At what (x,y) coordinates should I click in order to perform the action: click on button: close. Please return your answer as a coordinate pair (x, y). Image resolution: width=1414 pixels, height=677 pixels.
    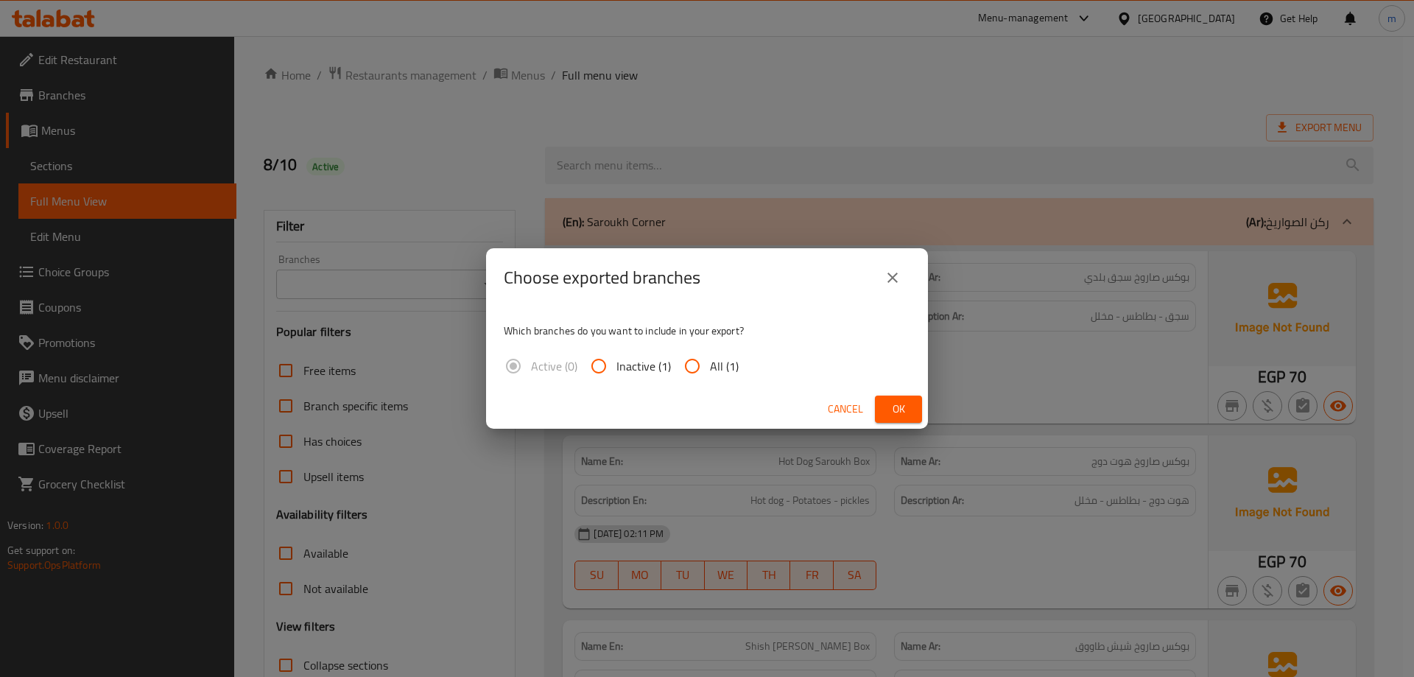
    Looking at the image, I should click on (893, 278).